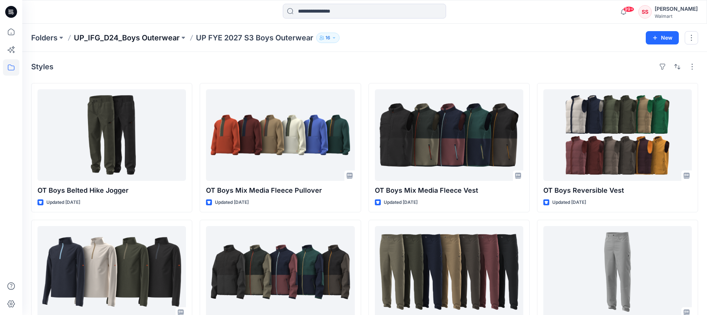 Image resolution: width=707 pixels, height=315 pixels. Describe the element at coordinates (255, 38) in the screenshot. I see `p: UP FYE 2027 S3 Boys Outerwear` at that location.